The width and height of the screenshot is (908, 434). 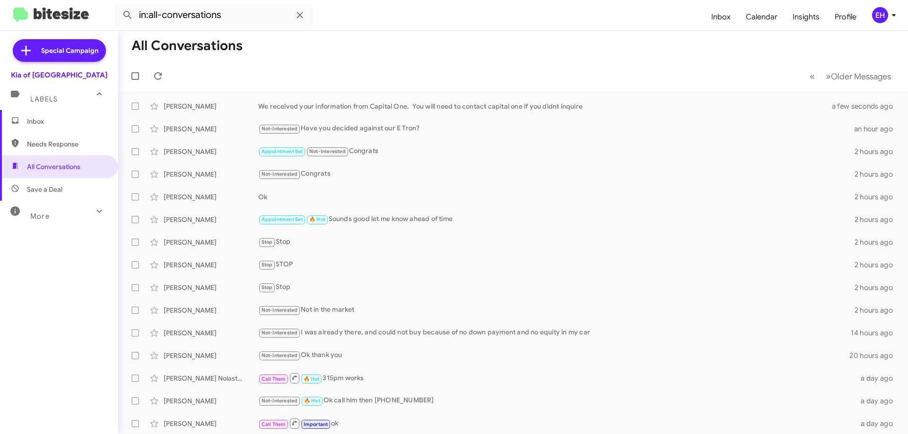 What do you see at coordinates (556, 265) in the screenshot?
I see `div: STOP` at bounding box center [556, 265].